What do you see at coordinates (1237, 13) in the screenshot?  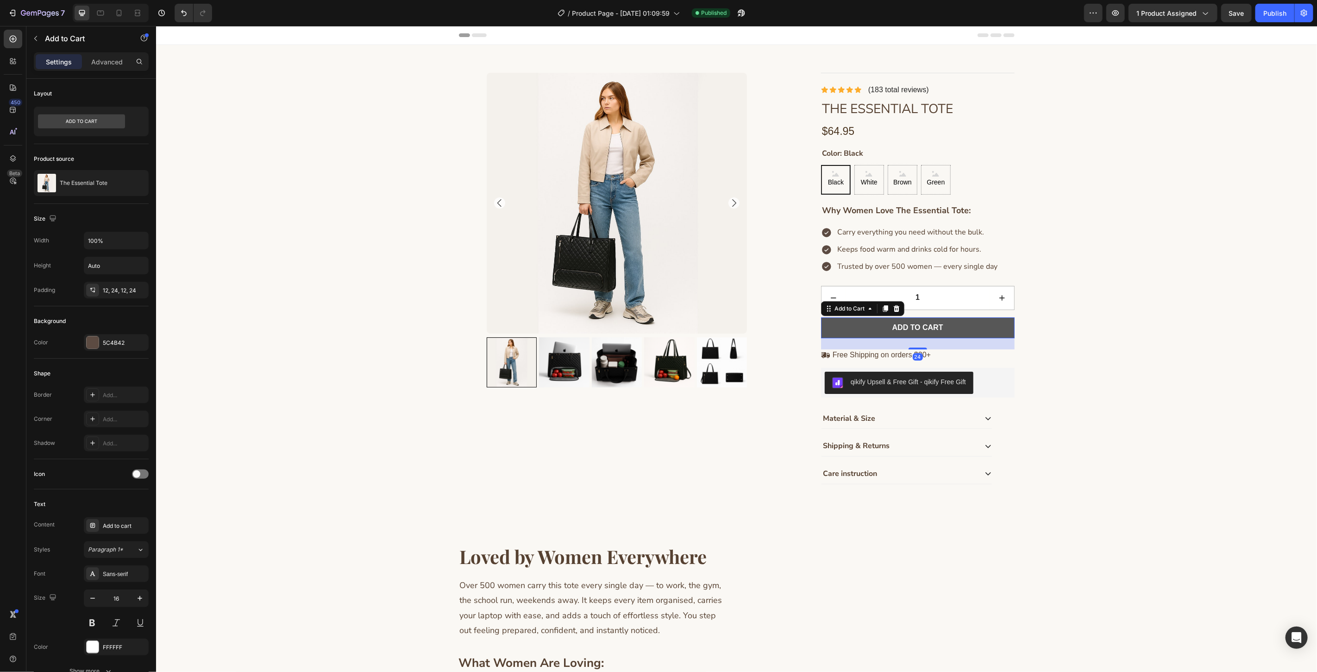 I see `span: Save` at bounding box center [1237, 13].